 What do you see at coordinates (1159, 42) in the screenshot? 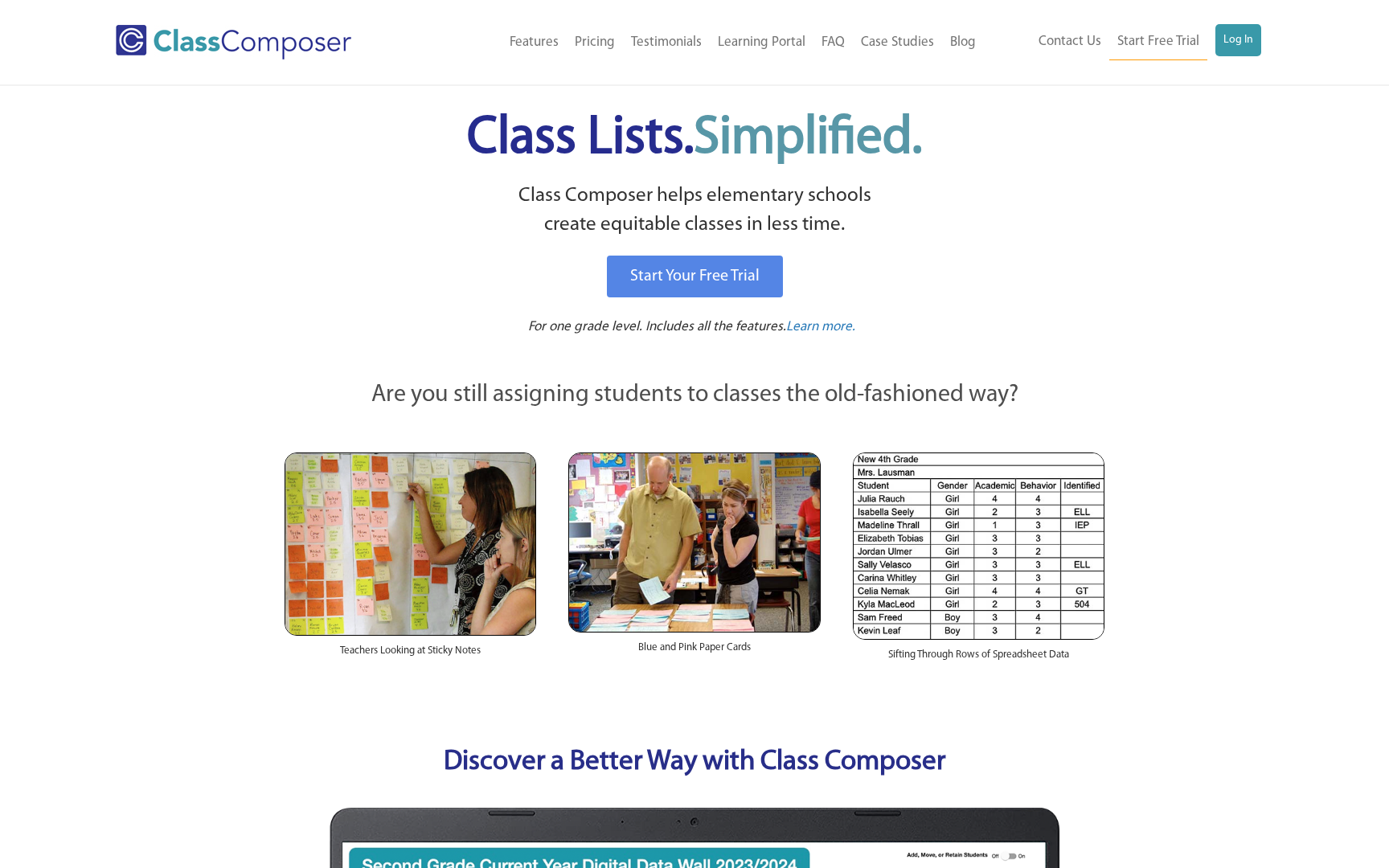
I see `a: Start Free Trial` at bounding box center [1159, 42].